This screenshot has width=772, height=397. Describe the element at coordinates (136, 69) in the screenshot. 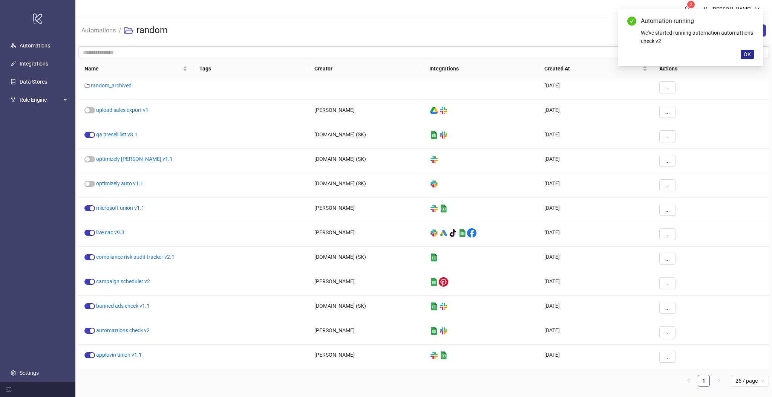

I see `th: Name` at that location.